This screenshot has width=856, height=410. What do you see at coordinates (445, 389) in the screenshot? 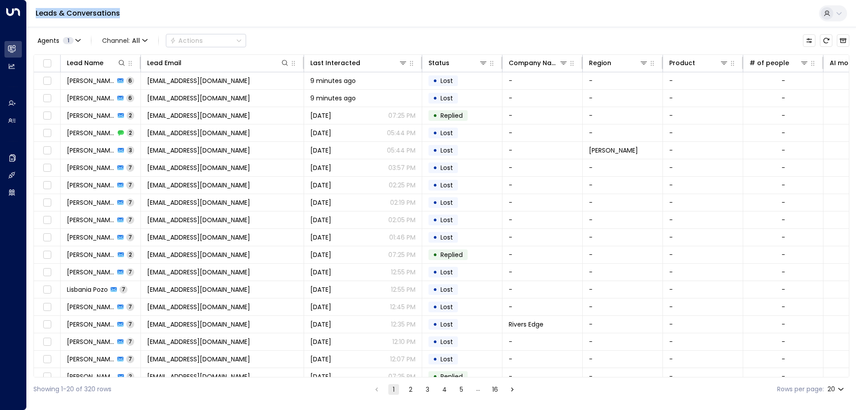
I see `button: Go to page 4` at bounding box center [445, 389].